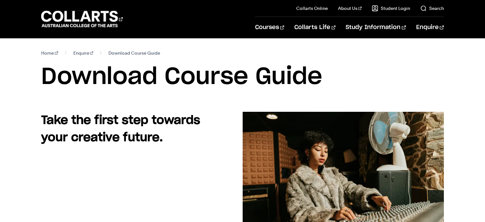  Describe the element at coordinates (312, 8) in the screenshot. I see `a: Collarts Online` at that location.